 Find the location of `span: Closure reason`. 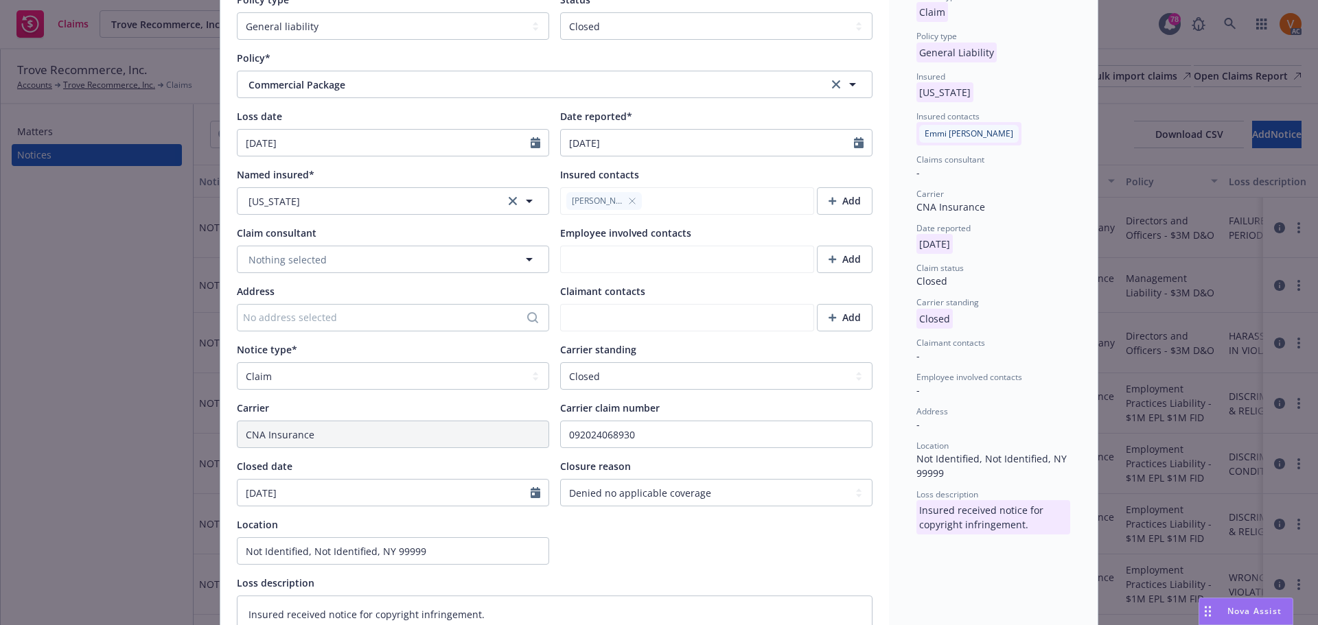

span: Closure reason is located at coordinates (595, 466).